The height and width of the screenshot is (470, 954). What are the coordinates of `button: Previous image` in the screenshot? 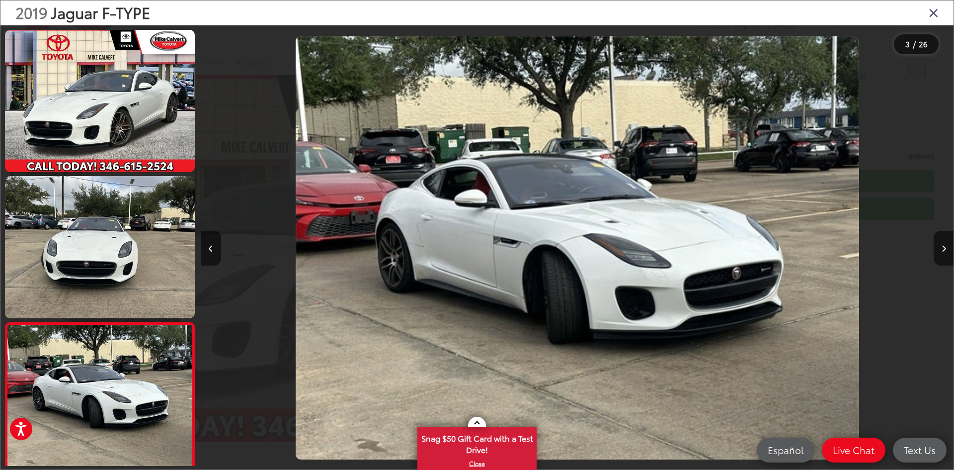 It's located at (211, 248).